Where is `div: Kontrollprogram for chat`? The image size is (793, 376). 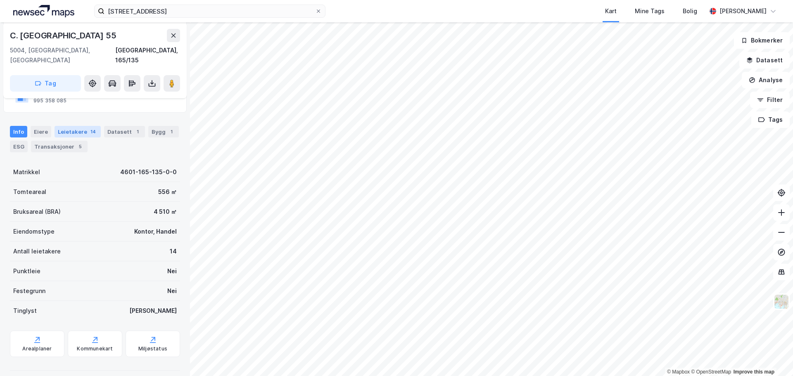
div: Kontrollprogram for chat is located at coordinates (772, 356).